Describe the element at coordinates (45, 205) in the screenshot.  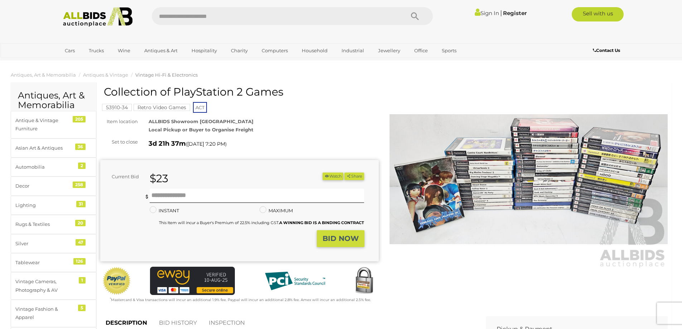
I see `div: Lighting` at that location.